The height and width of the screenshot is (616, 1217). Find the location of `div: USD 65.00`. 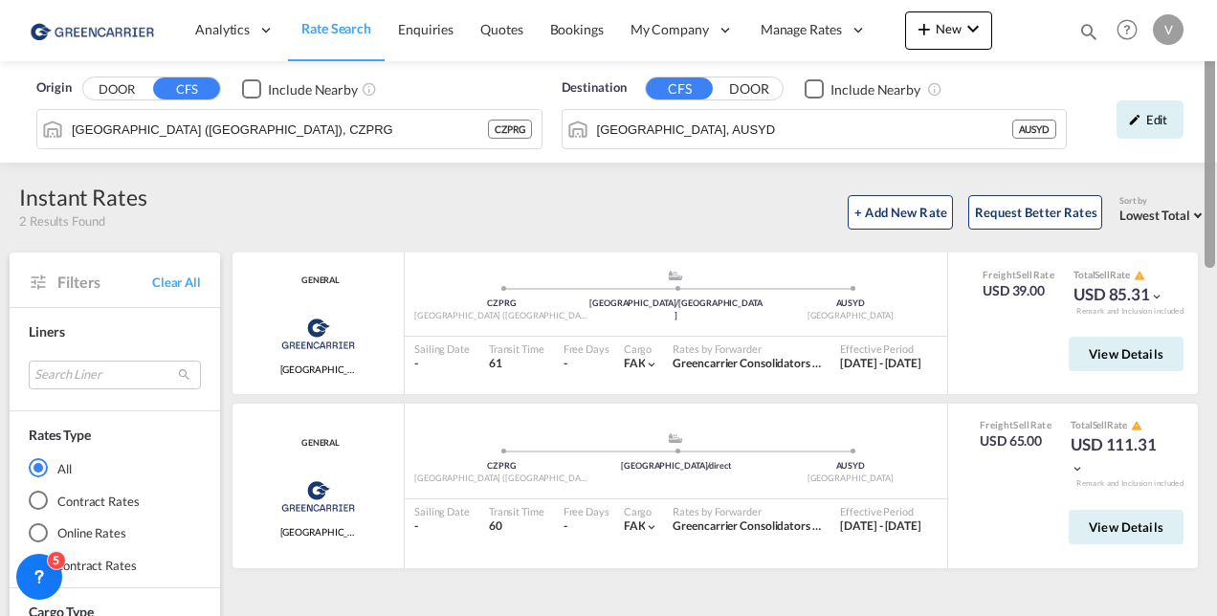

div: USD 65.00 is located at coordinates (1015, 441).